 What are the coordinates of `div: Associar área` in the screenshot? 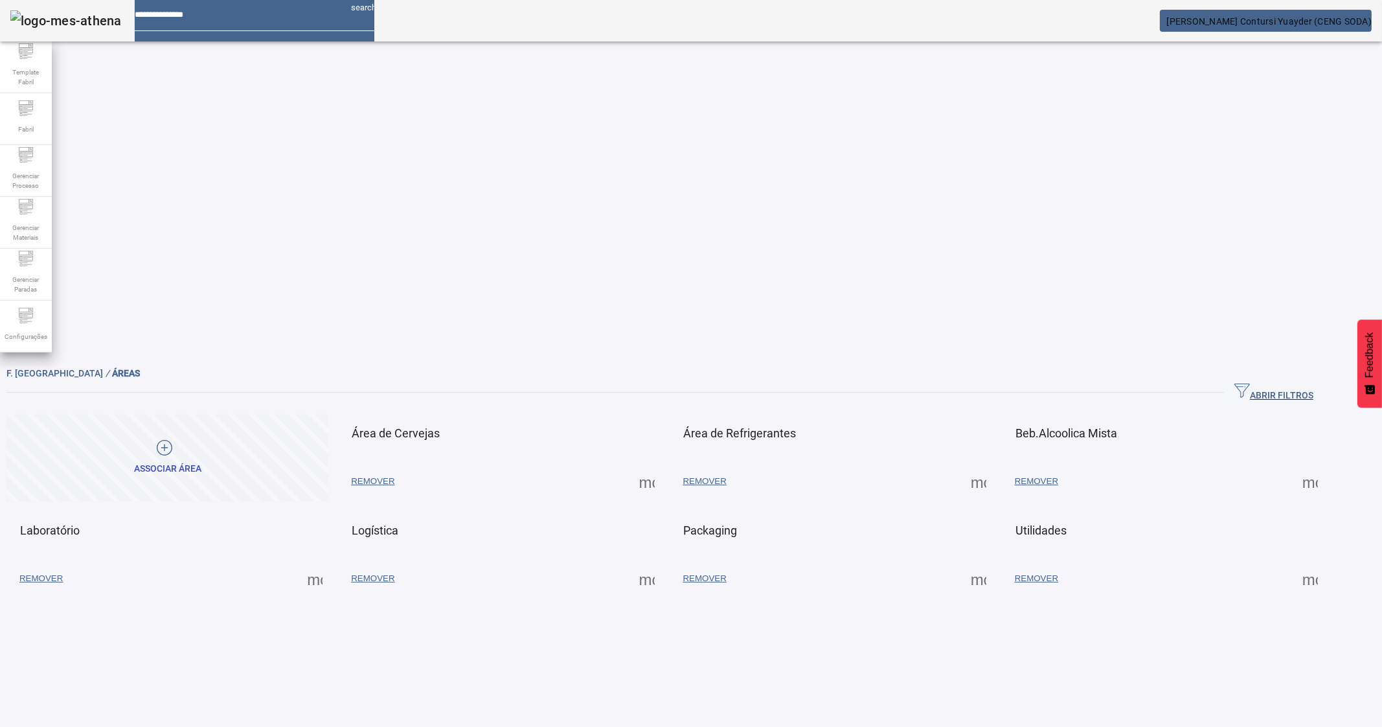 It's located at (168, 469).